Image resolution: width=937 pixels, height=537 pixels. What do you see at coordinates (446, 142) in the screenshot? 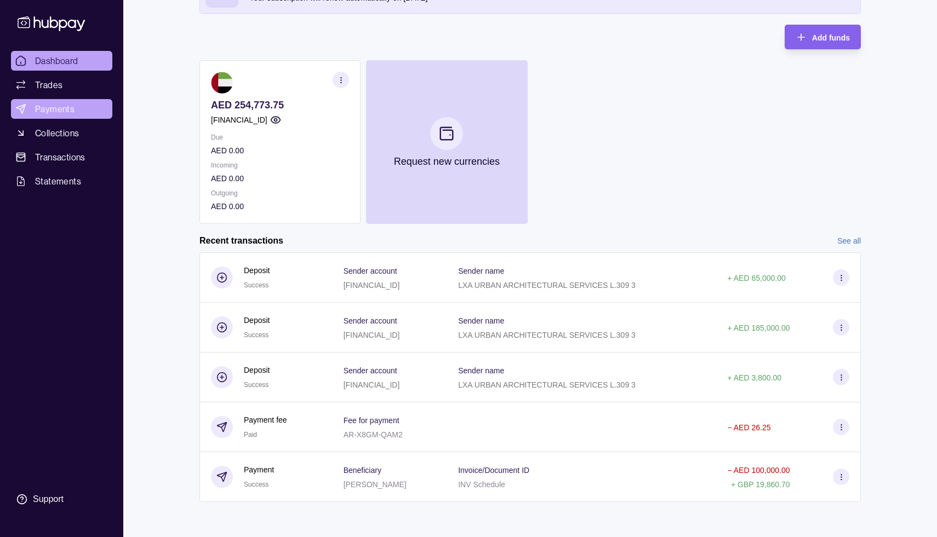
I see `button: Request new currencies` at bounding box center [446, 142].